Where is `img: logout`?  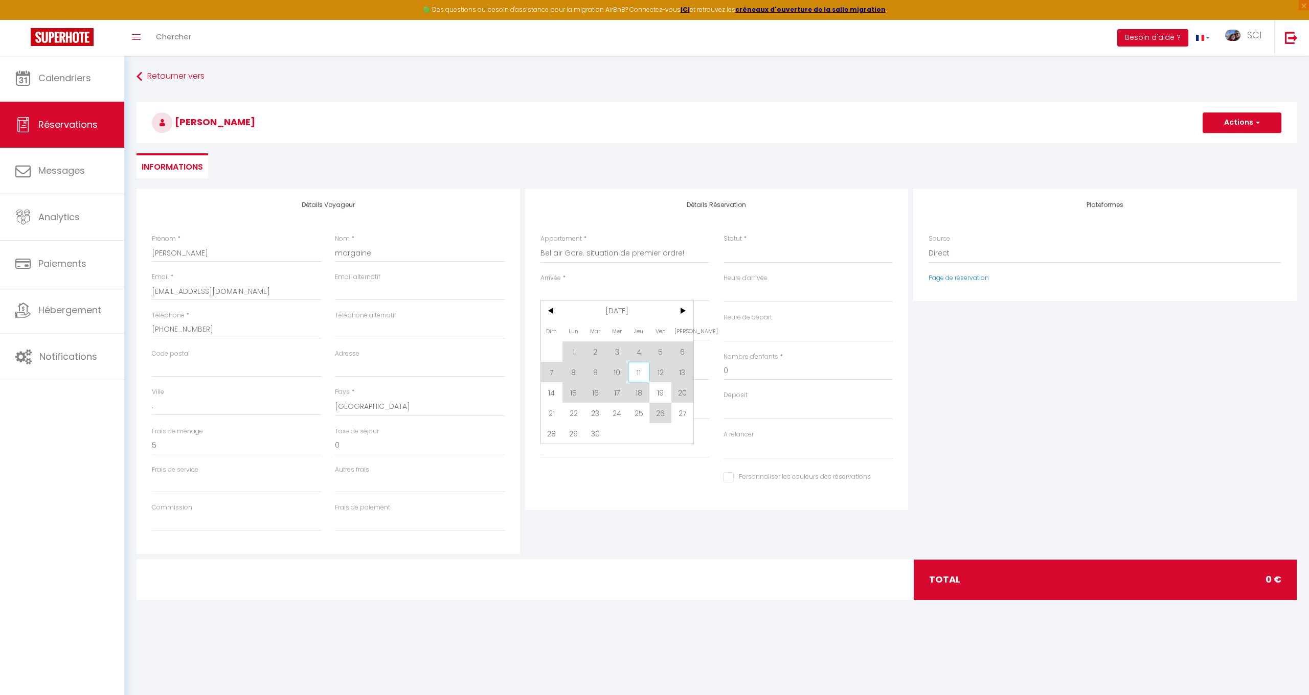
img: logout is located at coordinates (1291, 37).